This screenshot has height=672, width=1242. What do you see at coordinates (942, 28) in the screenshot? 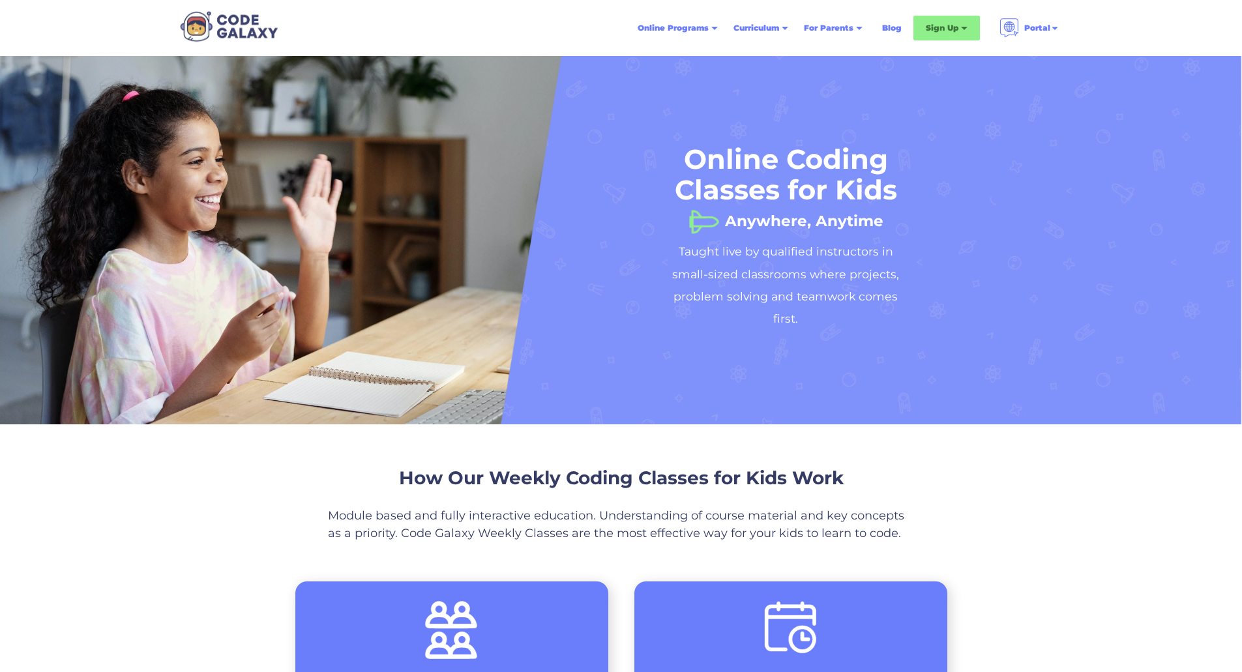
I see `div: Sign Up` at bounding box center [942, 28].